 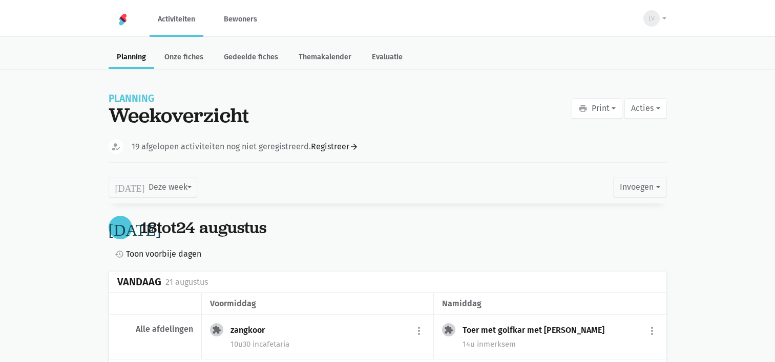 I want to click on a: Gedeelde fiches, so click(x=251, y=58).